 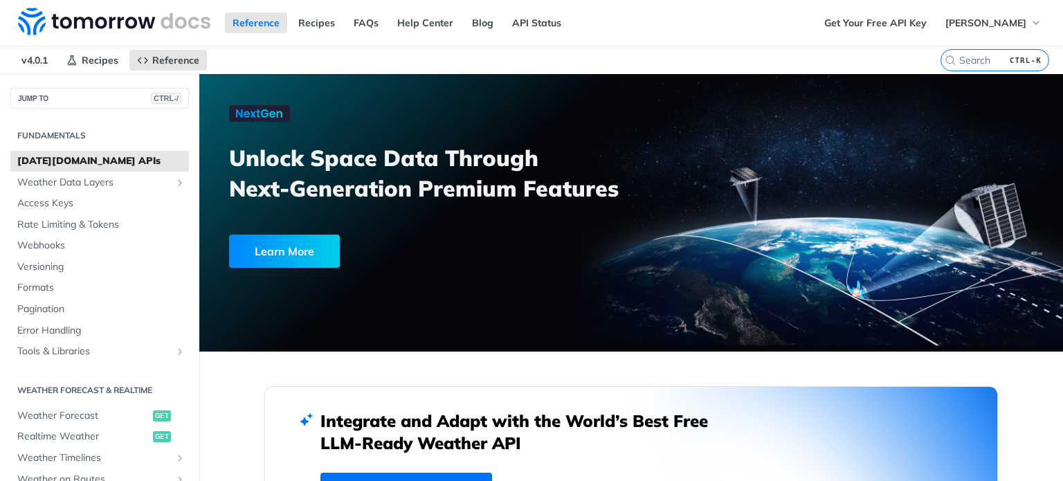 I want to click on a: Get Your Free API Key, so click(x=876, y=23).